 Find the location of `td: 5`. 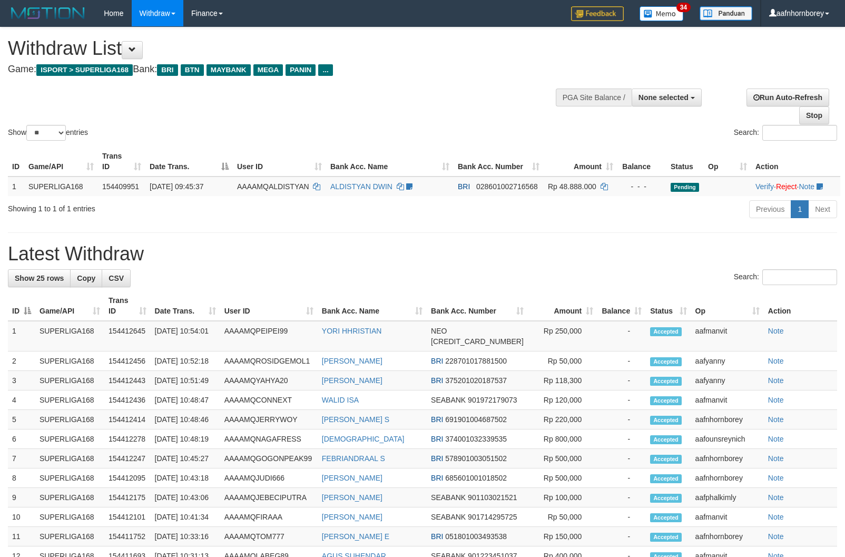

td: 5 is located at coordinates (22, 419).